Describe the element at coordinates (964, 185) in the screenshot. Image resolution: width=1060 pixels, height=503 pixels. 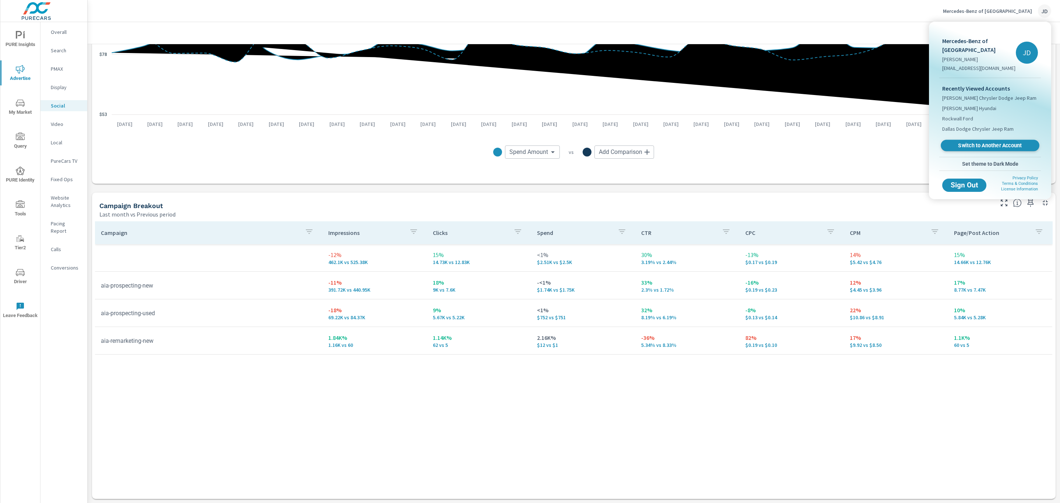
I see `span: Sign Out` at that location.